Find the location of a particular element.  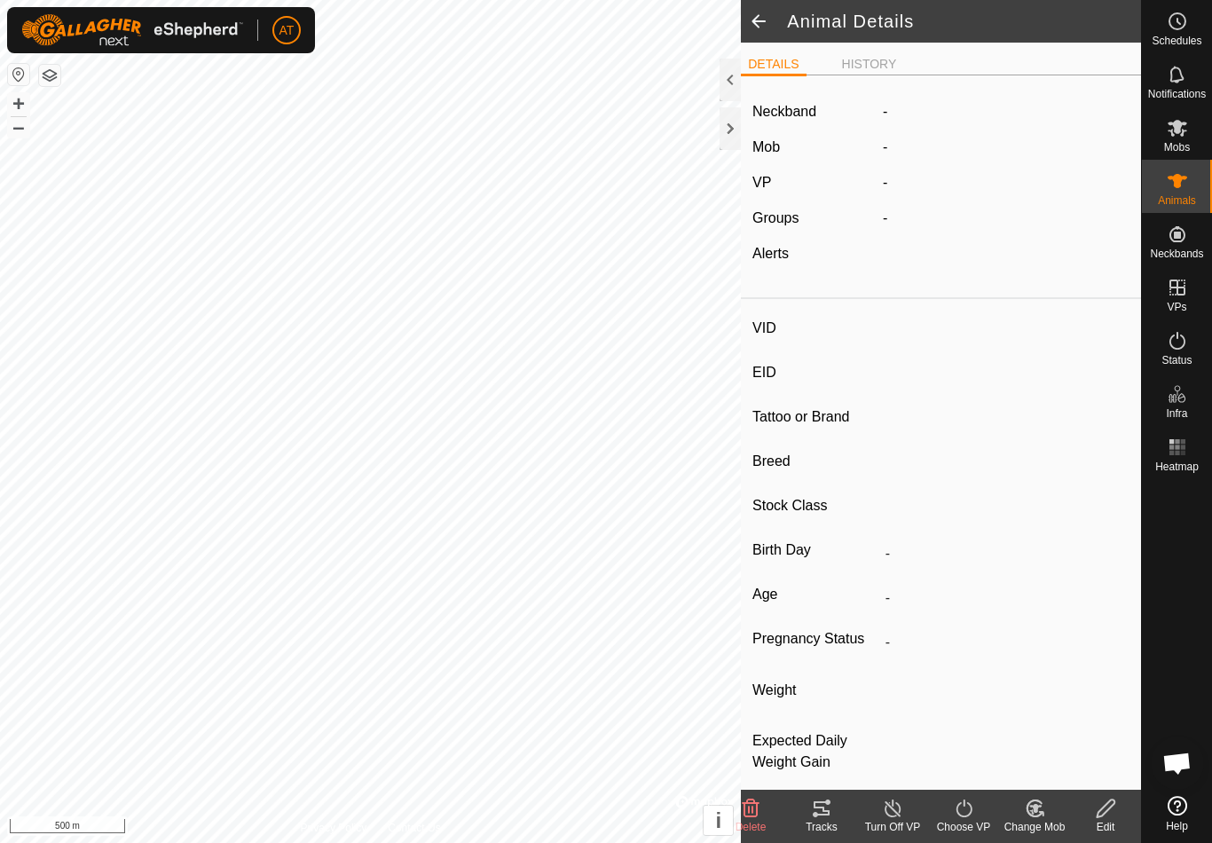

label: Breed is located at coordinates (815, 461).